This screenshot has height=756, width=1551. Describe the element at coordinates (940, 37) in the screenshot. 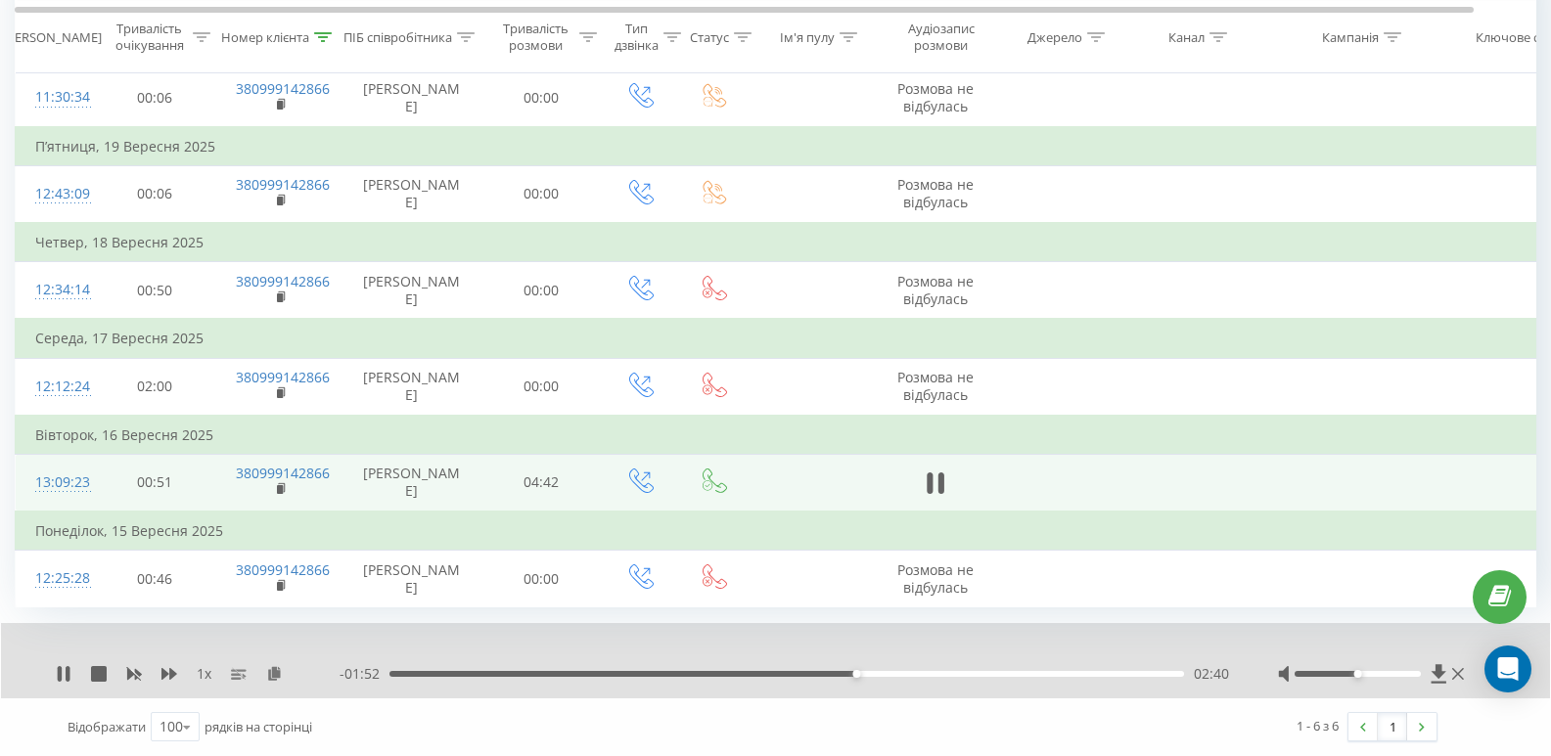

I see `div: Аудіозапис розмови` at that location.